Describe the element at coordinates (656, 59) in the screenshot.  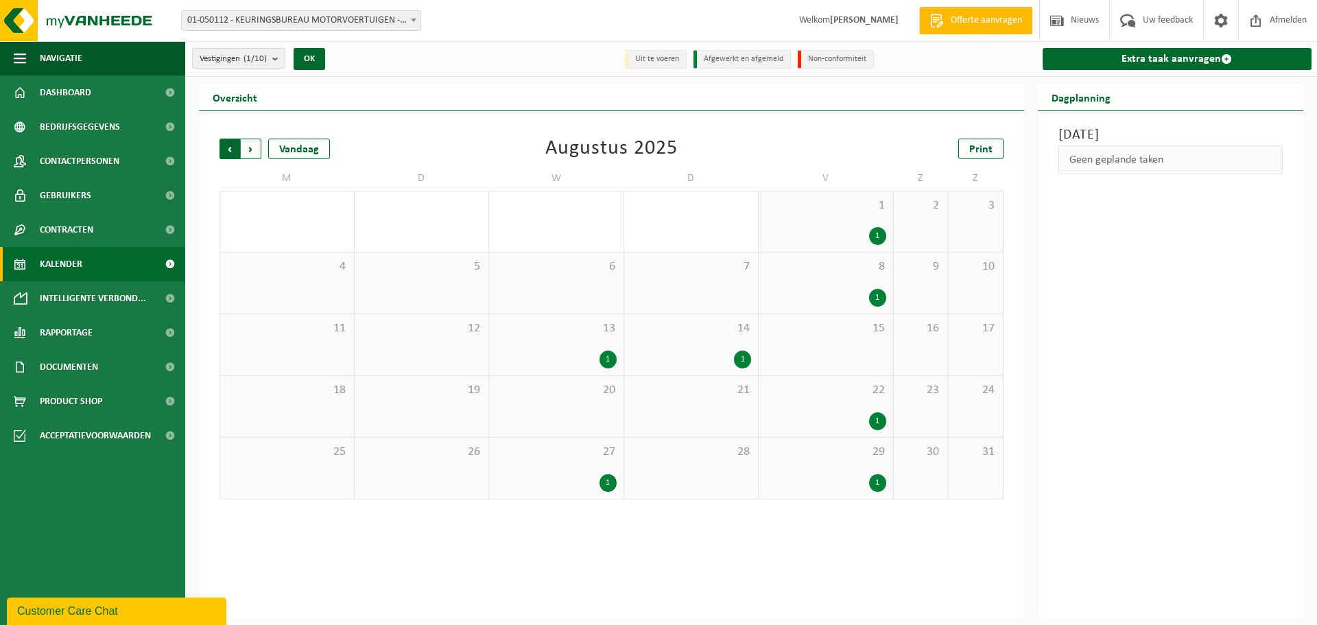
I see `li: Uit te voeren` at that location.